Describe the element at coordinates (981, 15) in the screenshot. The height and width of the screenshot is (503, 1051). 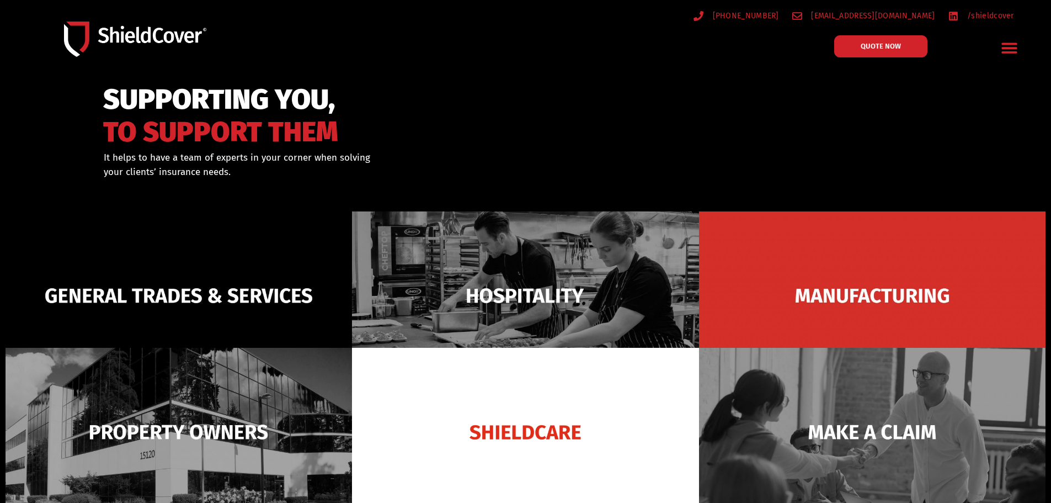
I see `a: /shieldcover` at that location.